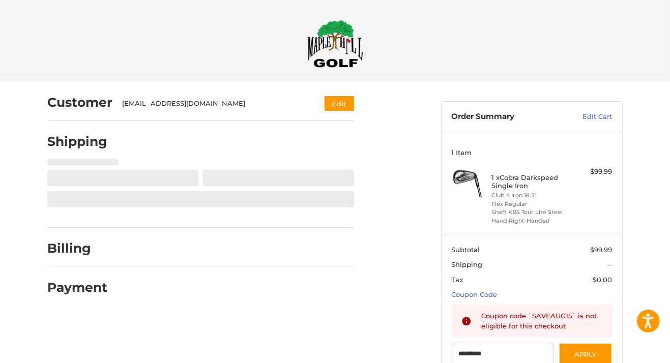 Image resolution: width=670 pixels, height=363 pixels. What do you see at coordinates (77, 141) in the screenshot?
I see `h2: Shipping` at bounding box center [77, 141].